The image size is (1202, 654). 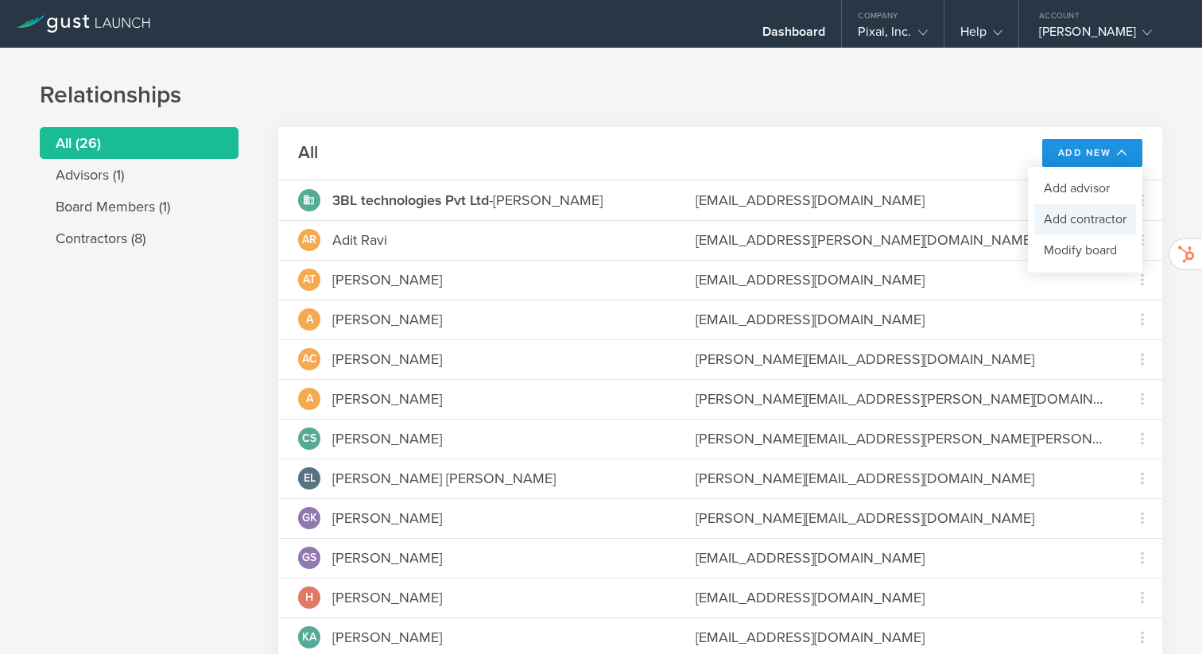 What do you see at coordinates (1092, 153) in the screenshot?
I see `button: Add New` at bounding box center [1092, 153].